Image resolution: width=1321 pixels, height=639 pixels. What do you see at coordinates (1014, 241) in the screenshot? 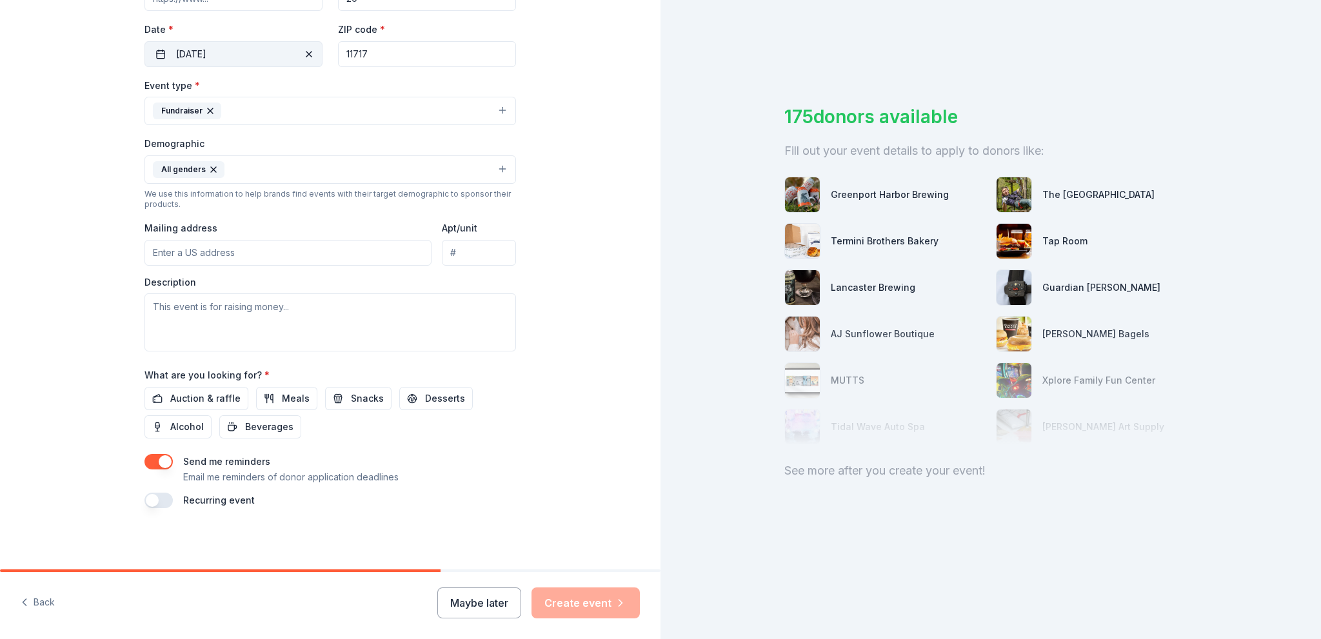
I see `img: photo for Tap Room` at bounding box center [1014, 241].